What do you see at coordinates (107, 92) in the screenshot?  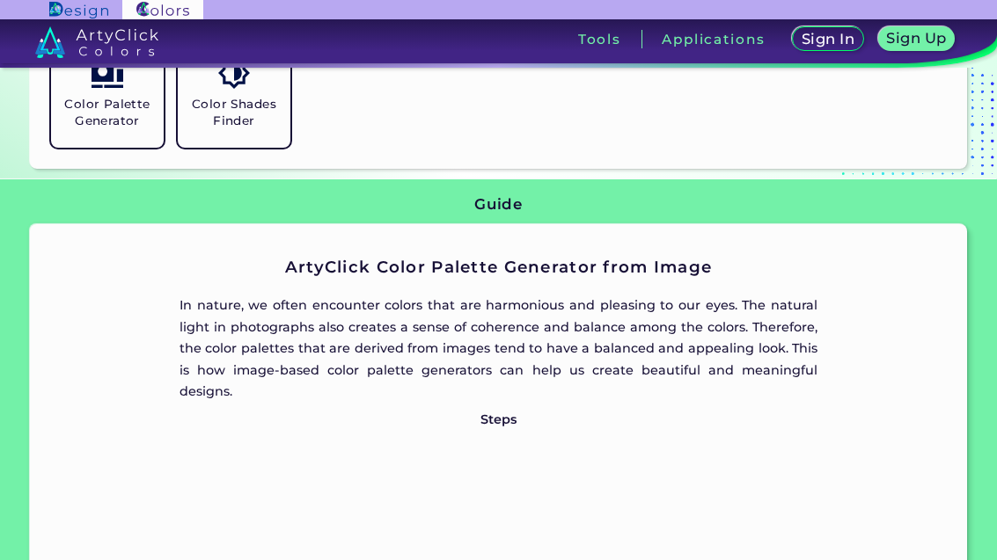 I see `a: Color Palette Generator` at bounding box center [107, 92].